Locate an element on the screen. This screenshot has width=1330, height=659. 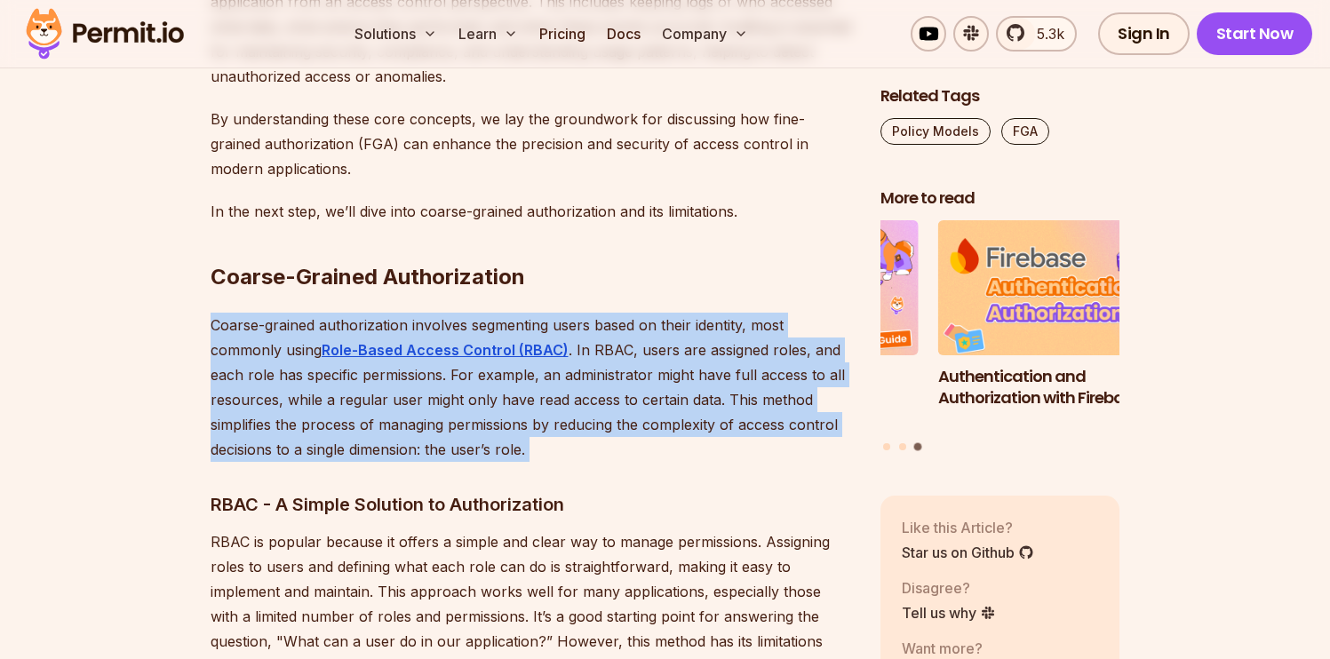
button: Go to slide 3 is located at coordinates (918, 446).